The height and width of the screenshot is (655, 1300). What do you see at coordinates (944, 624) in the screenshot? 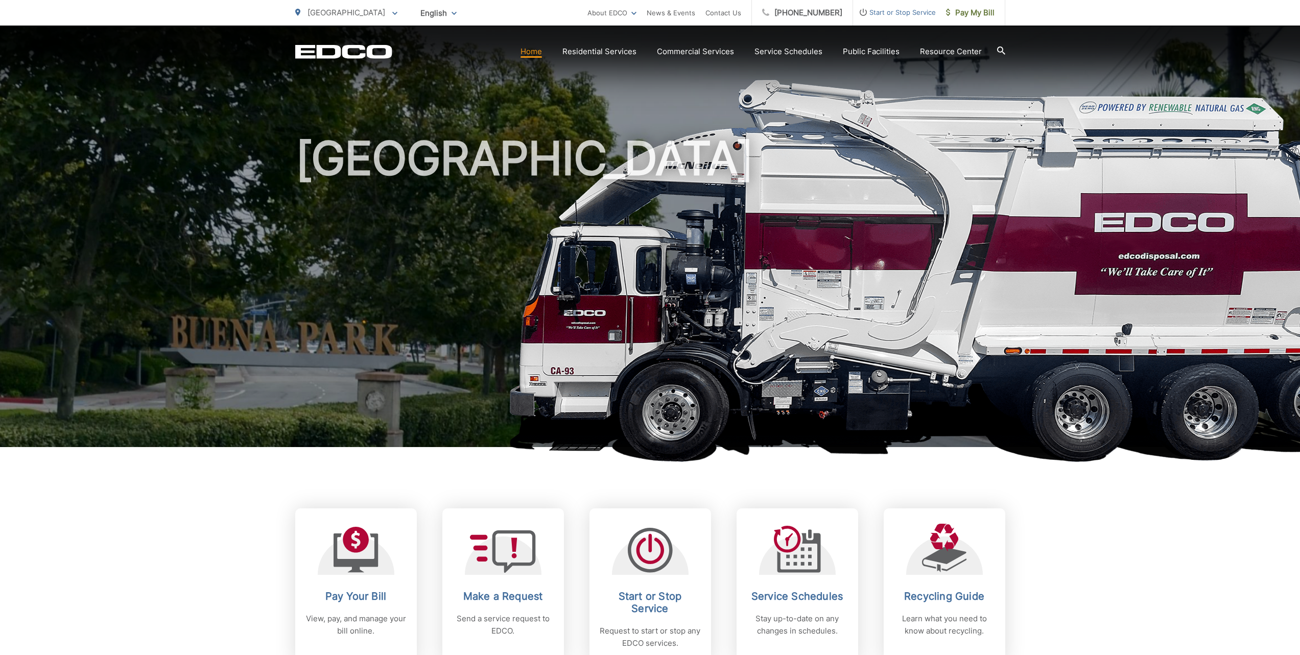
I see `p: Learn what you need to know about recycling.` at bounding box center [944, 624].